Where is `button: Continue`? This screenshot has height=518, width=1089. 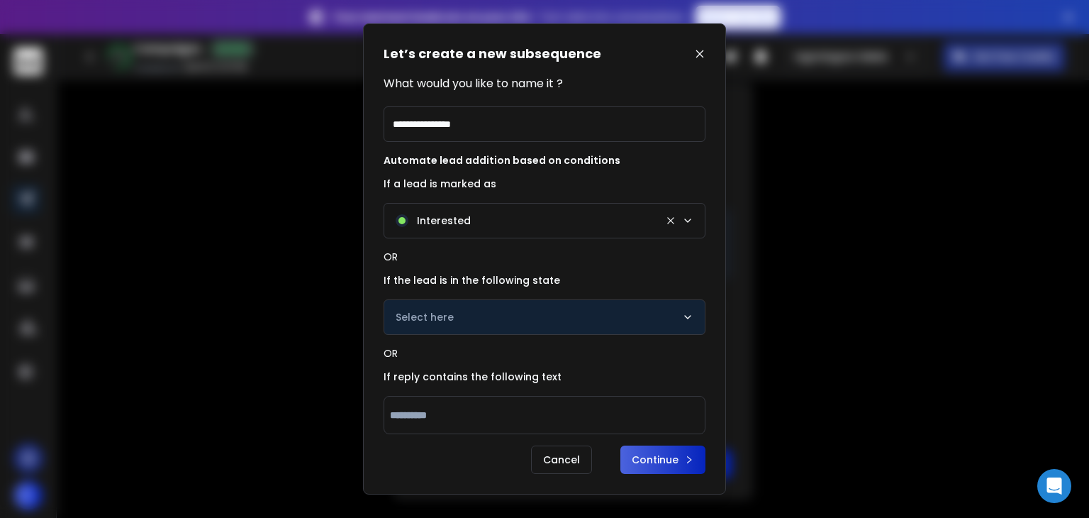 button: Continue is located at coordinates (663, 460).